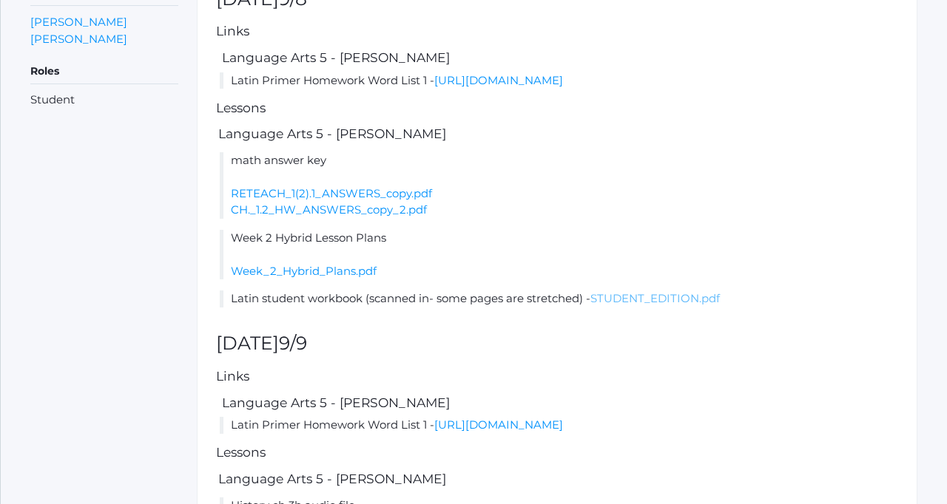  Describe the element at coordinates (293, 343) in the screenshot. I see `span: 9/9` at that location.